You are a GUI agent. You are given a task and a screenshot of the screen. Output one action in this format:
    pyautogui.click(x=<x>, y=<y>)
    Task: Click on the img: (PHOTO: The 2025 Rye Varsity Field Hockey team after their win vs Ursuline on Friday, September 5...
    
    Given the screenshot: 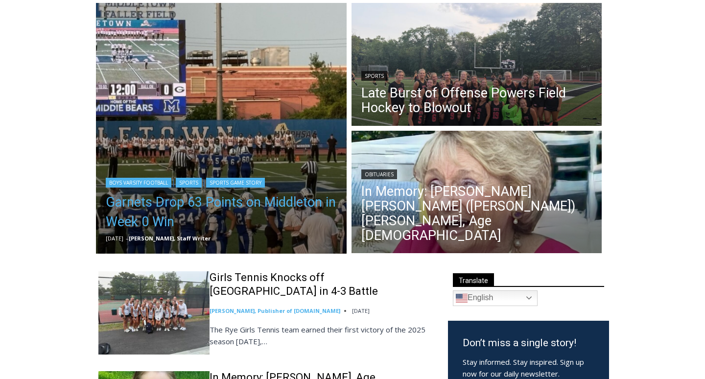 What is the action you would take?
    pyautogui.click(x=477, y=66)
    